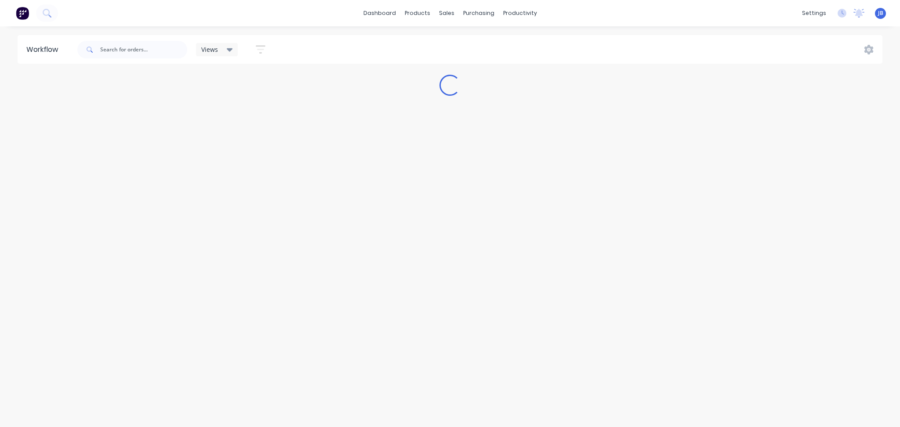  Describe the element at coordinates (417, 13) in the screenshot. I see `div: products` at that location.